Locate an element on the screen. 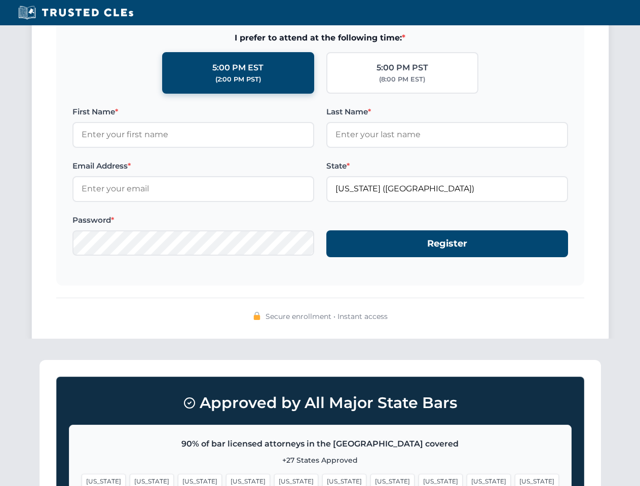  input: Enter your last name is located at coordinates (447, 135).